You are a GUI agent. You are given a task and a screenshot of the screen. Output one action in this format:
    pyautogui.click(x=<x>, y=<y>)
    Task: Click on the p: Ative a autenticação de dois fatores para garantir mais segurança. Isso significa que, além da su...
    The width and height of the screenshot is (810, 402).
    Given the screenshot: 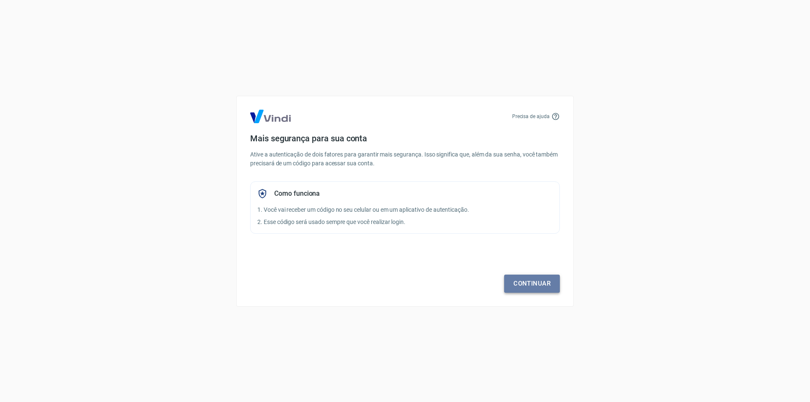 What is the action you would take?
    pyautogui.click(x=405, y=159)
    